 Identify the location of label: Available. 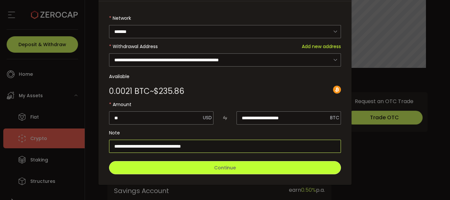
(225, 76).